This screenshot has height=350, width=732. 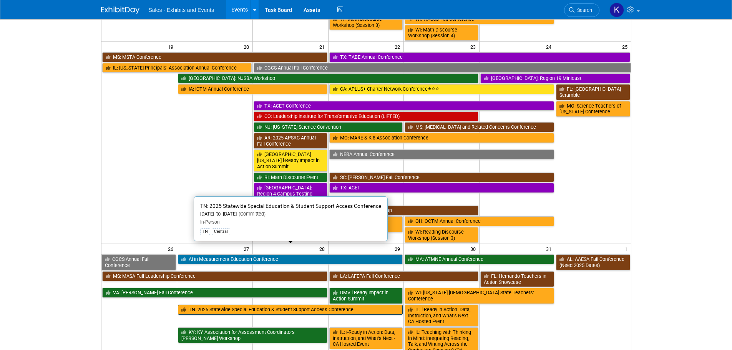 What do you see at coordinates (172, 249) in the screenshot?
I see `span: 26` at bounding box center [172, 249].